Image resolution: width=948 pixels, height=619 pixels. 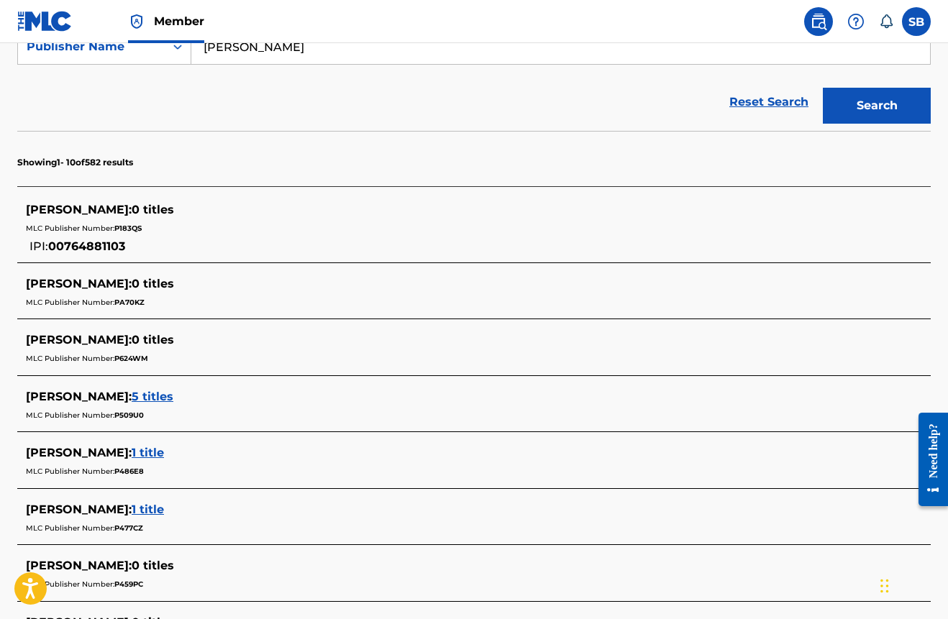 I want to click on img: help, so click(x=856, y=22).